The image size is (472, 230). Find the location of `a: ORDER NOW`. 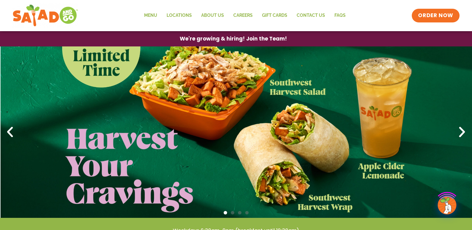

a: ORDER NOW is located at coordinates (435, 16).